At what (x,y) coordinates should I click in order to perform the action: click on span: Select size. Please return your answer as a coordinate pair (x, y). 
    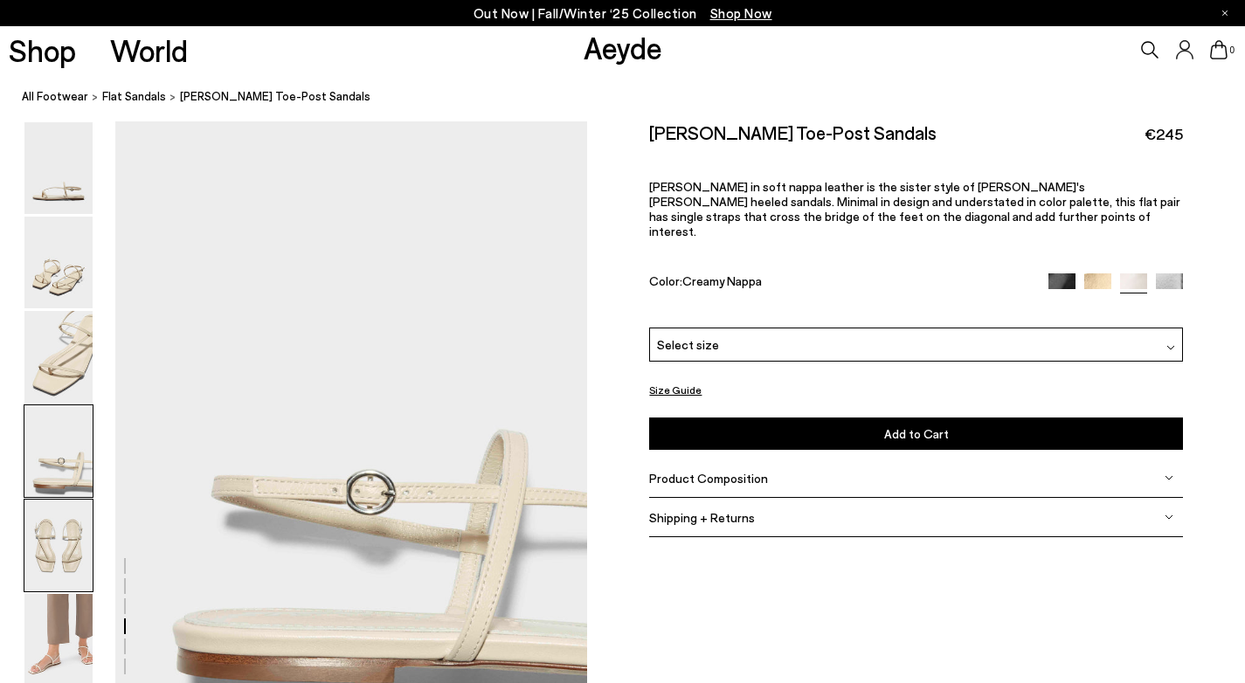
    Looking at the image, I should click on (687, 344).